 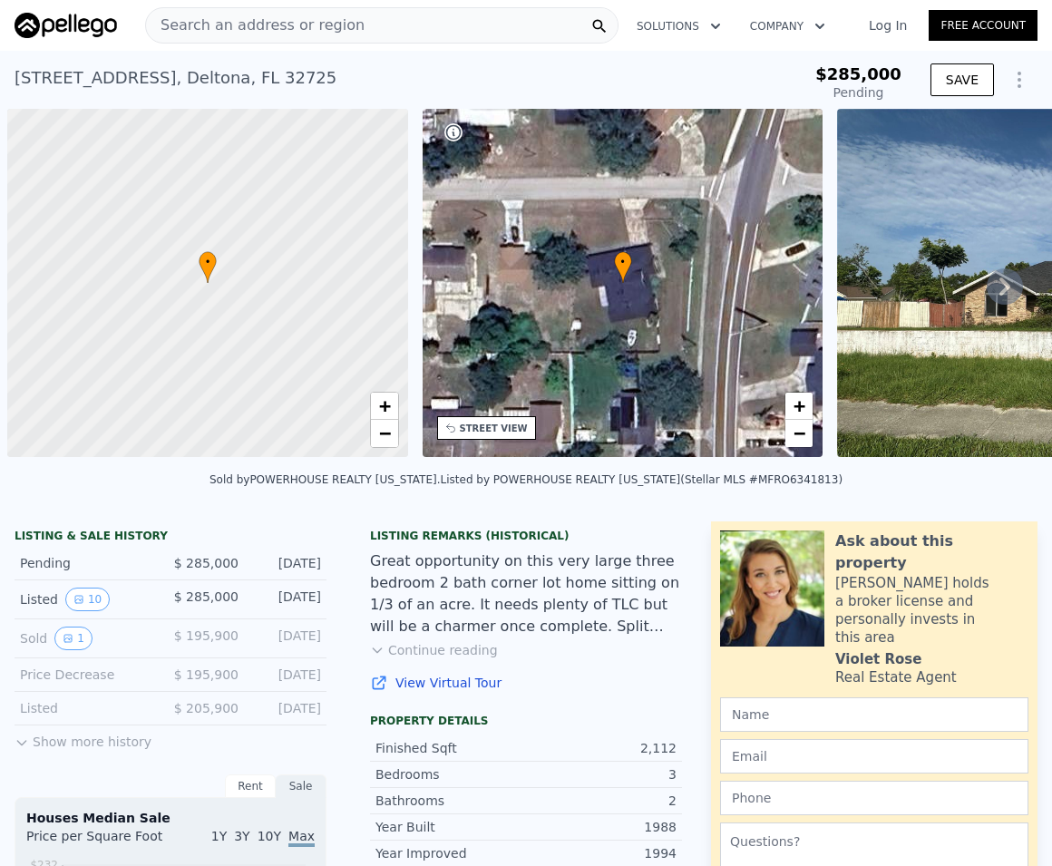 I want to click on div: STREET VIEW, so click(x=494, y=428).